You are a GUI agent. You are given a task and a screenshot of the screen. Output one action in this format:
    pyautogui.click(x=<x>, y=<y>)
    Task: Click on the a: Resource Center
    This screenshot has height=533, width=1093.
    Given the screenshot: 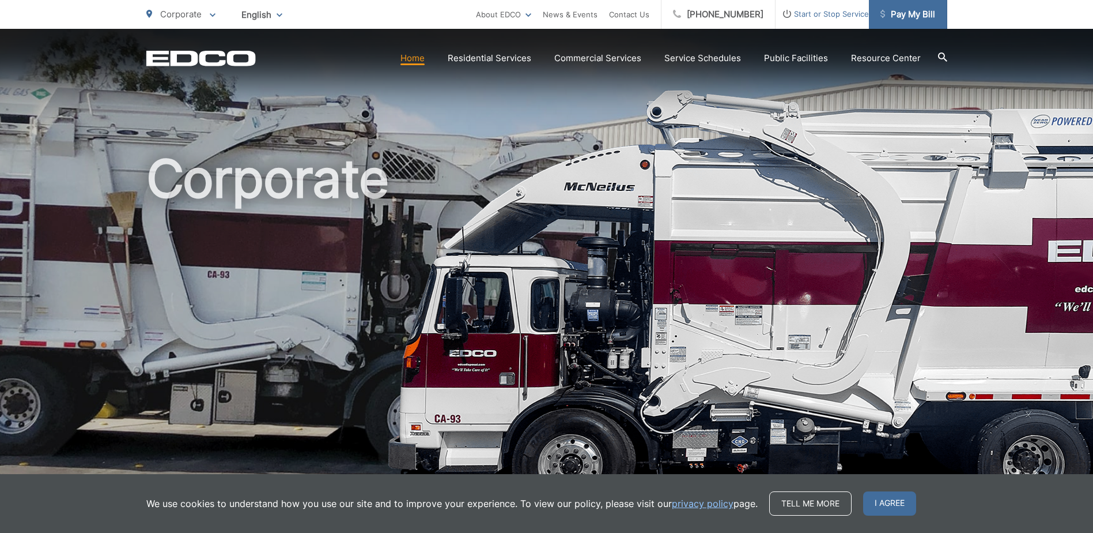 What is the action you would take?
    pyautogui.click(x=886, y=58)
    